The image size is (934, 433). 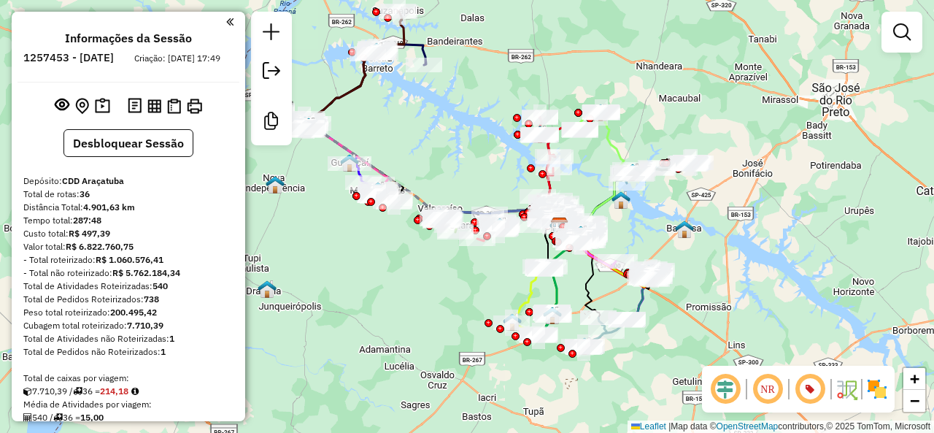 I want to click on div: Custo total:, so click(x=128, y=234).